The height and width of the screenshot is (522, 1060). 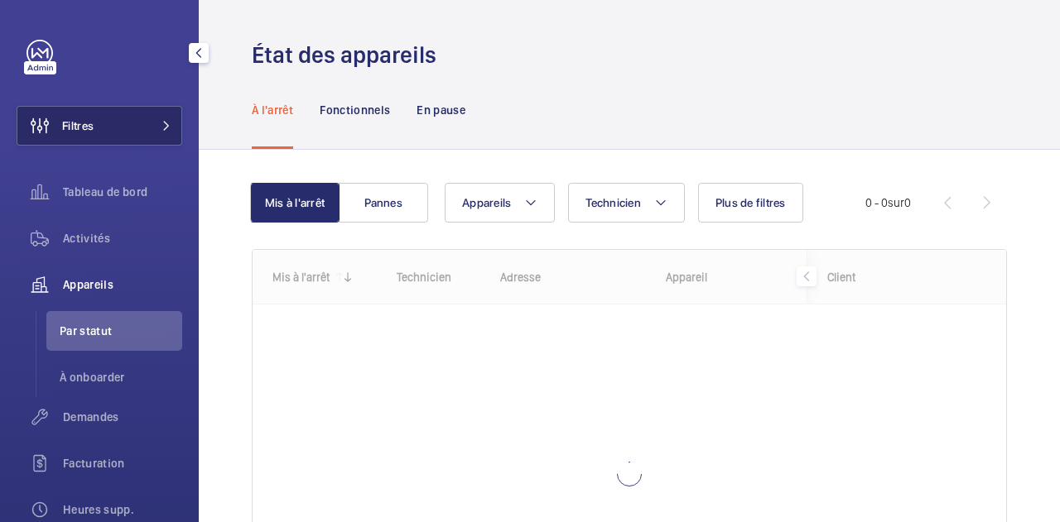 I want to click on span: Activités, so click(x=123, y=238).